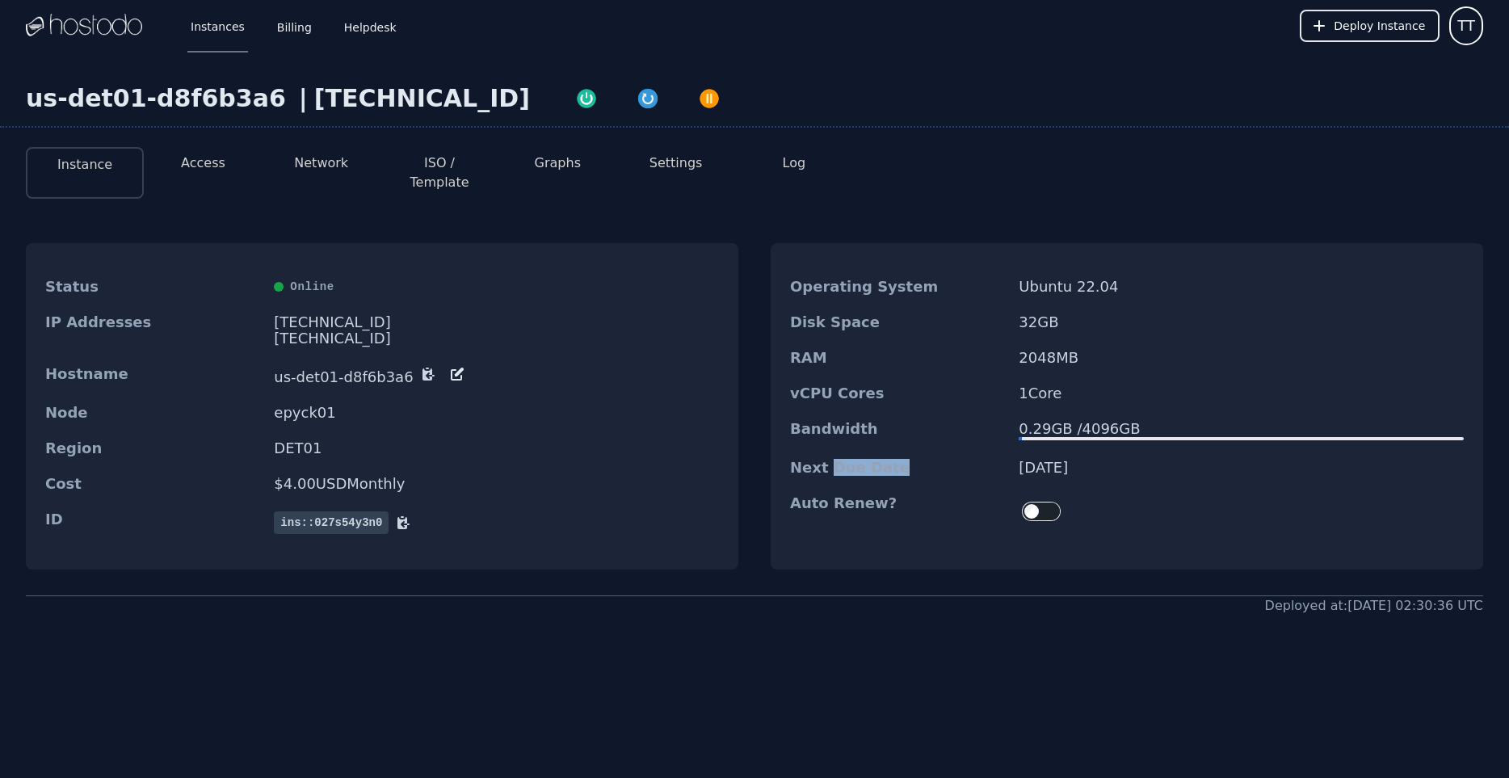 The image size is (1509, 778). Describe the element at coordinates (153, 376) in the screenshot. I see `dt: Hostname` at that location.